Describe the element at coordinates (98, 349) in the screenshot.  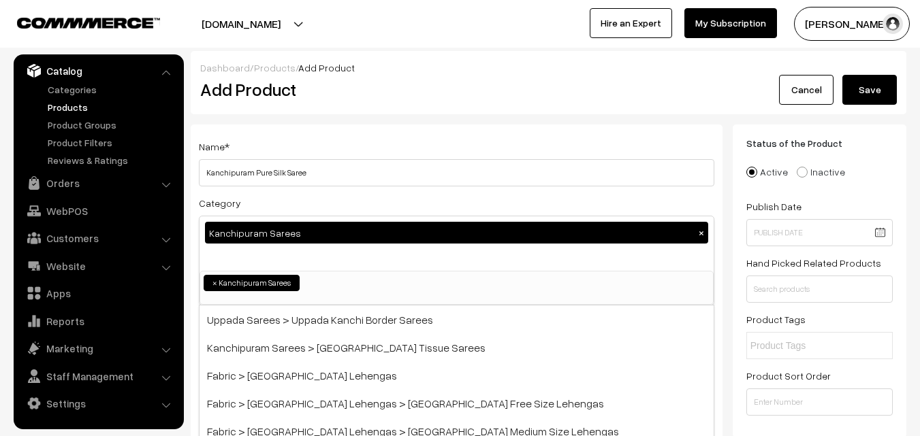
I see `a: Marketing` at that location.